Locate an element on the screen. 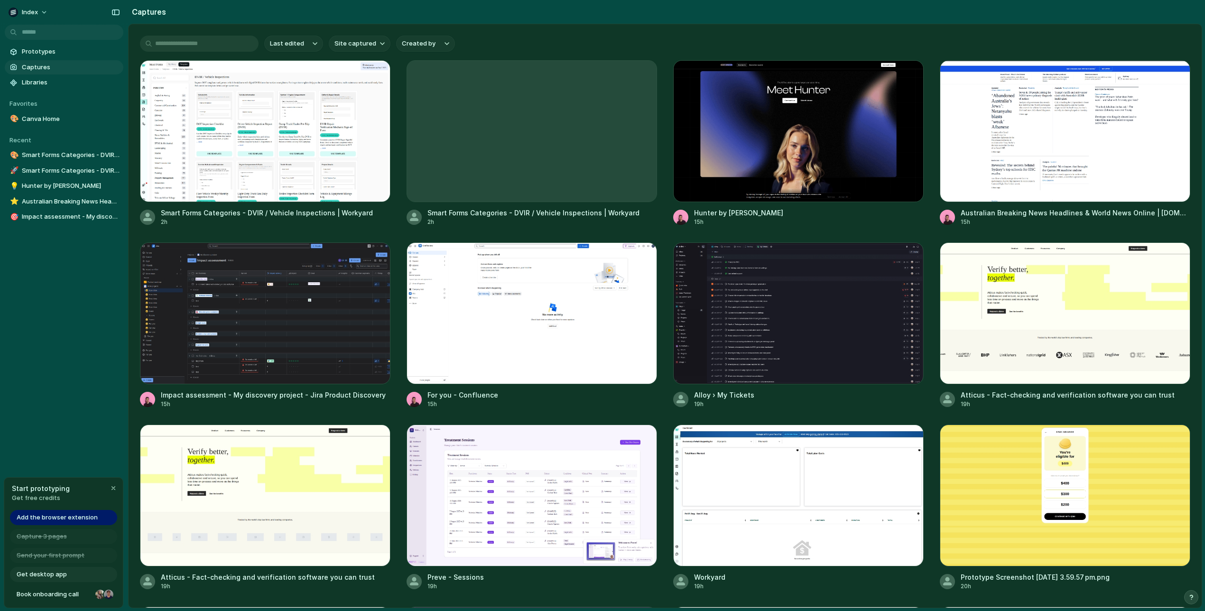 This screenshot has width=1205, height=611. span: Get free credits is located at coordinates (41, 498).